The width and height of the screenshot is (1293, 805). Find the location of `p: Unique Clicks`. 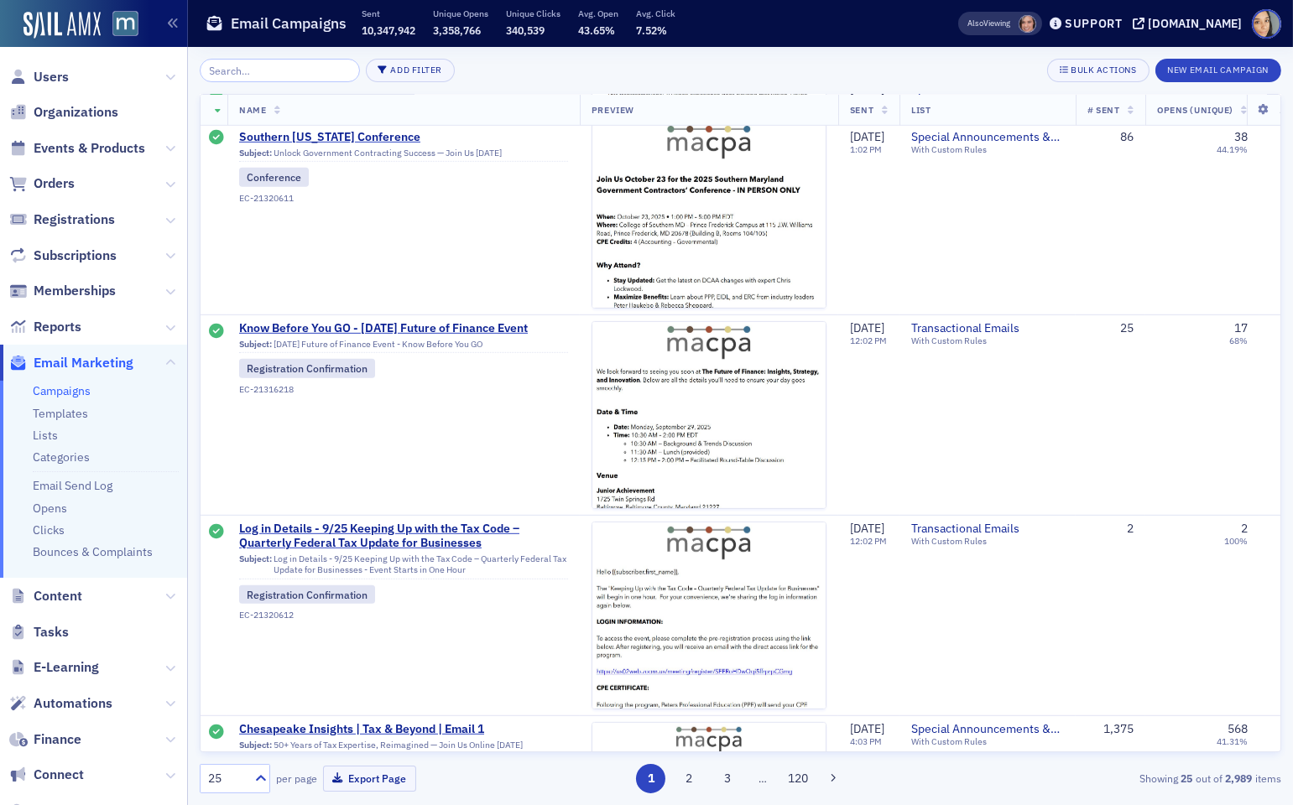

p: Unique Clicks is located at coordinates (533, 13).